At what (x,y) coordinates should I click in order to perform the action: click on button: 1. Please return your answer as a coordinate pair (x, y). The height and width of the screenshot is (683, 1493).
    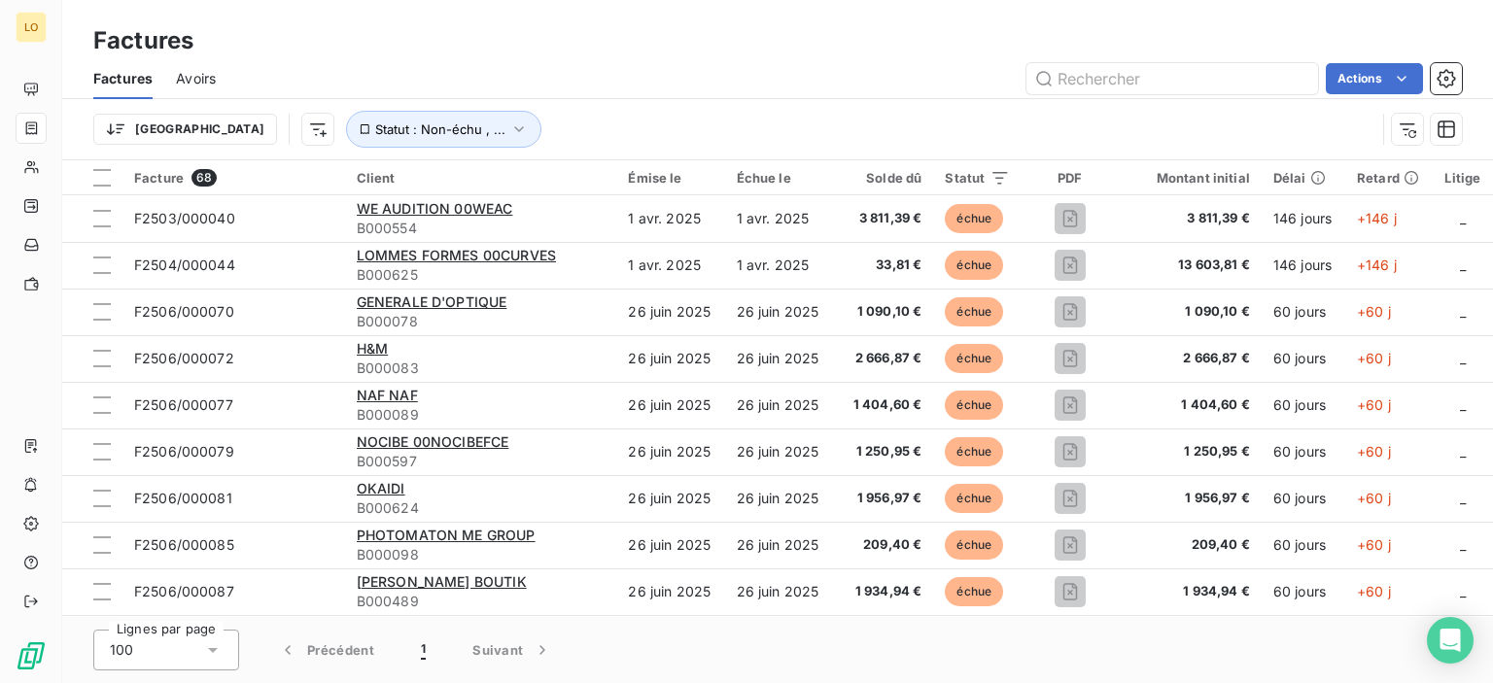
    Looking at the image, I should click on (423, 650).